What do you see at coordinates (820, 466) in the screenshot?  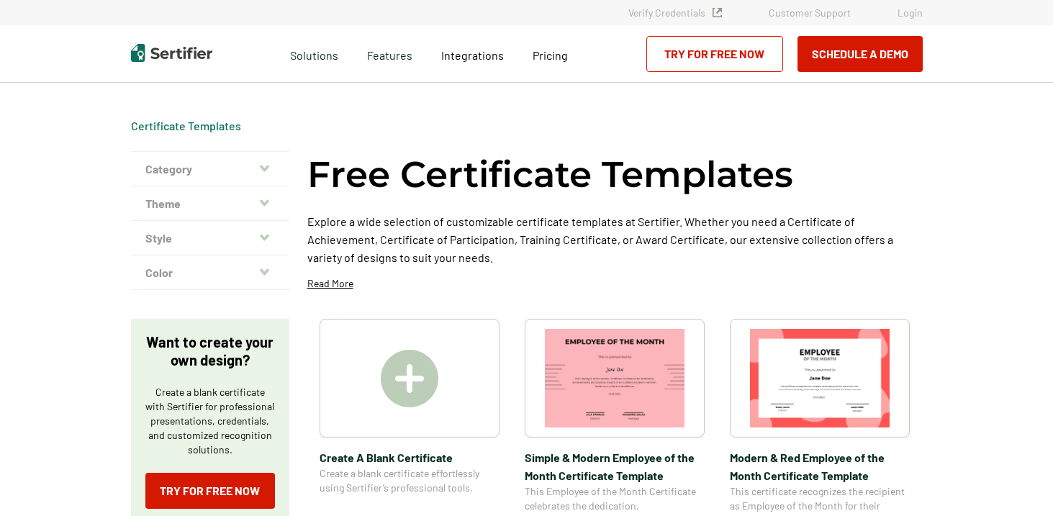 I see `span: Modern & Red Employee of the Month Certificate Template` at bounding box center [820, 466].